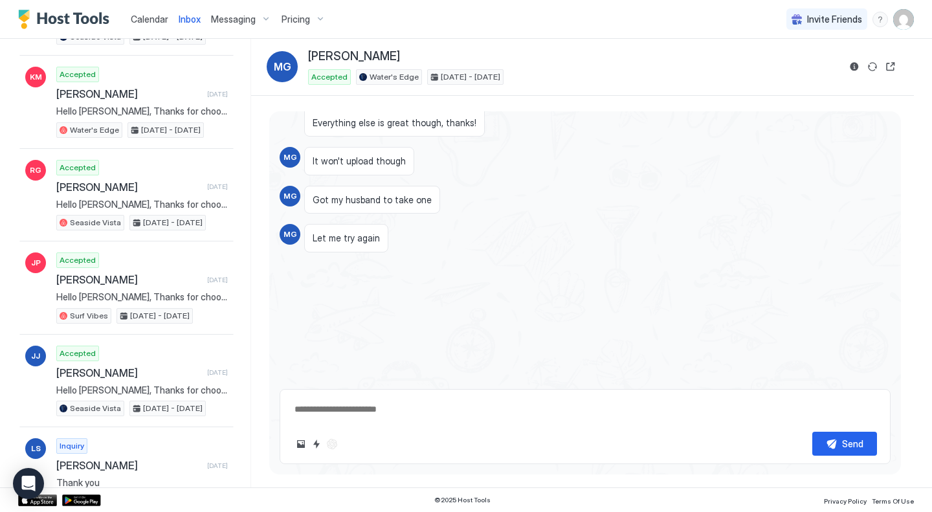 The width and height of the screenshot is (932, 512). What do you see at coordinates (872, 67) in the screenshot?
I see `button: Sync reservation` at bounding box center [872, 67].